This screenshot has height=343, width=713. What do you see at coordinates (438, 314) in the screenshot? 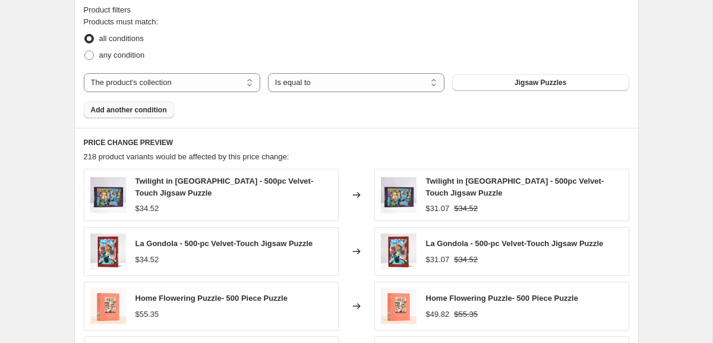
I see `div: $49.82` at bounding box center [438, 314].